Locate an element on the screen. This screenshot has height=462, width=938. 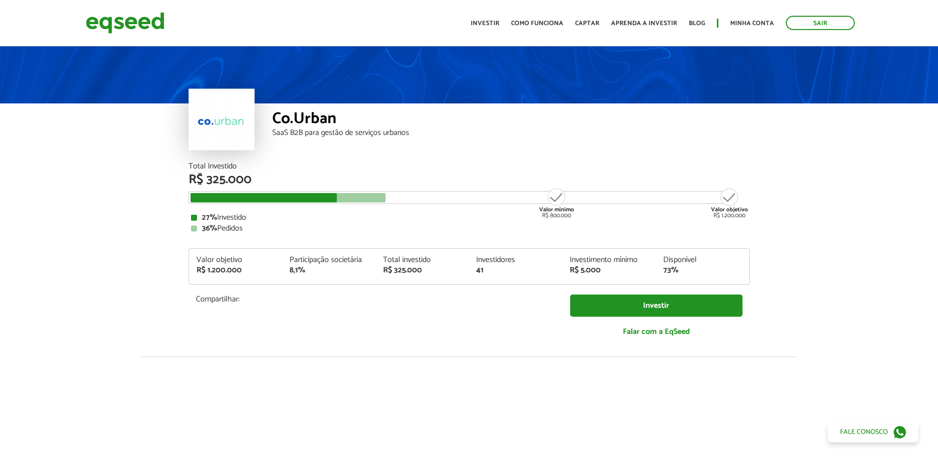
a: Sair is located at coordinates (820, 23).